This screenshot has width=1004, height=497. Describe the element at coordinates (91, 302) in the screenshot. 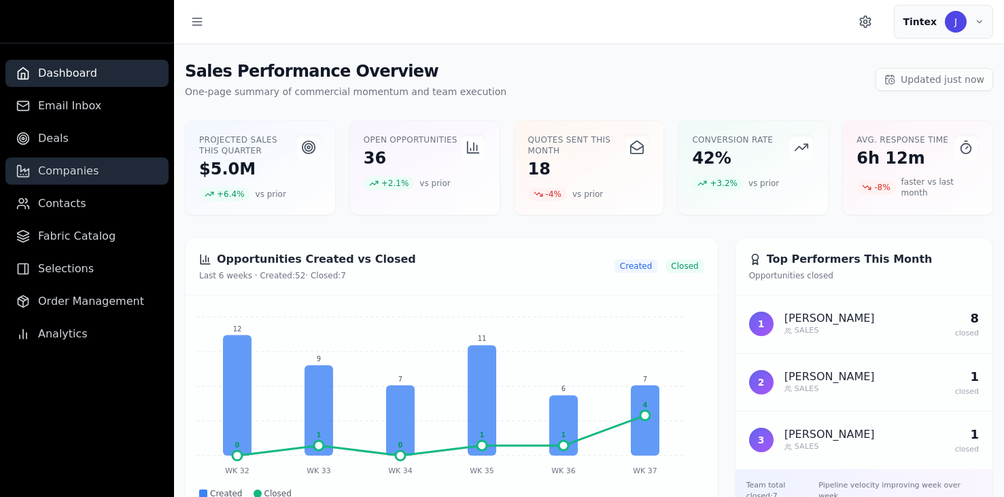

I see `span: Order Management` at that location.